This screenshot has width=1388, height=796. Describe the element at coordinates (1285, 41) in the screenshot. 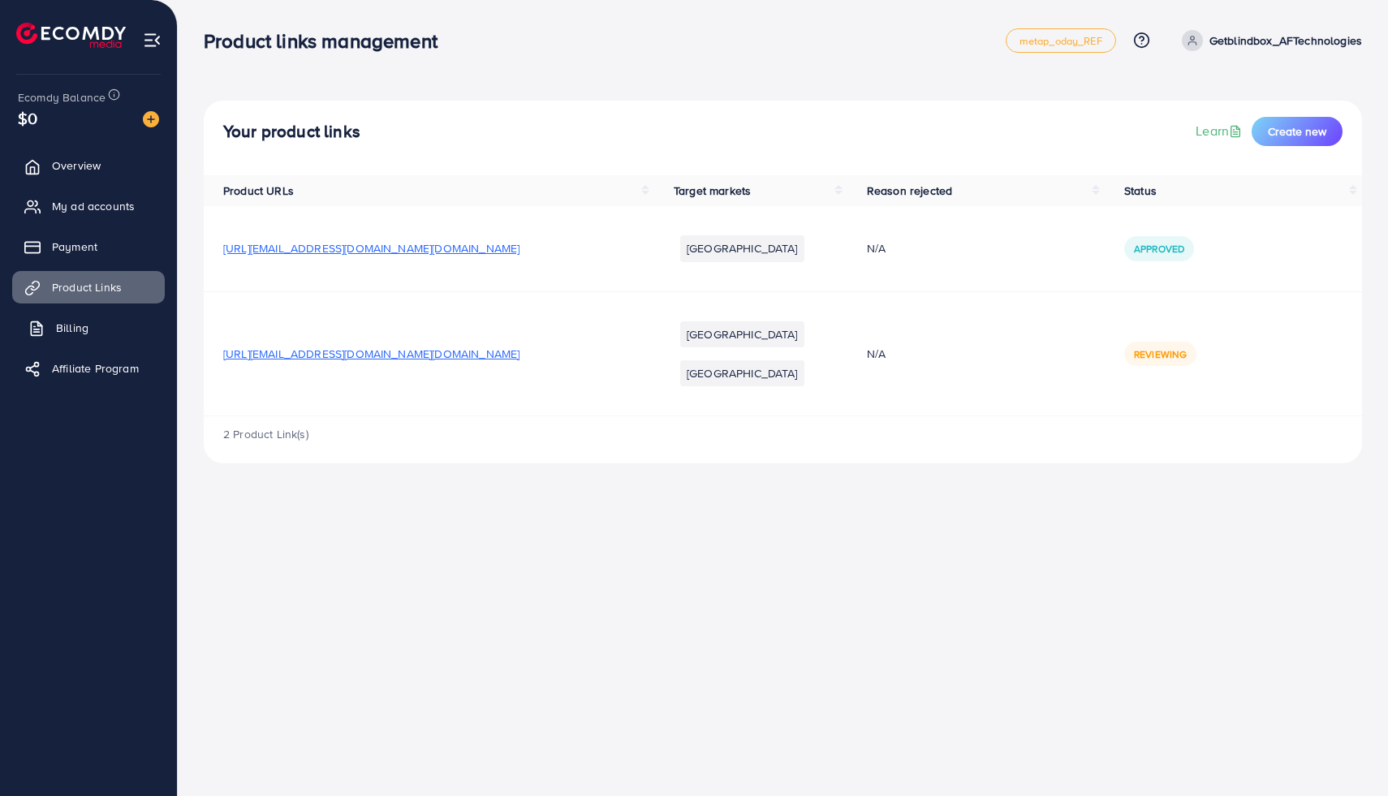

I see `p: Getblindbox_AFTechnologies` at that location.